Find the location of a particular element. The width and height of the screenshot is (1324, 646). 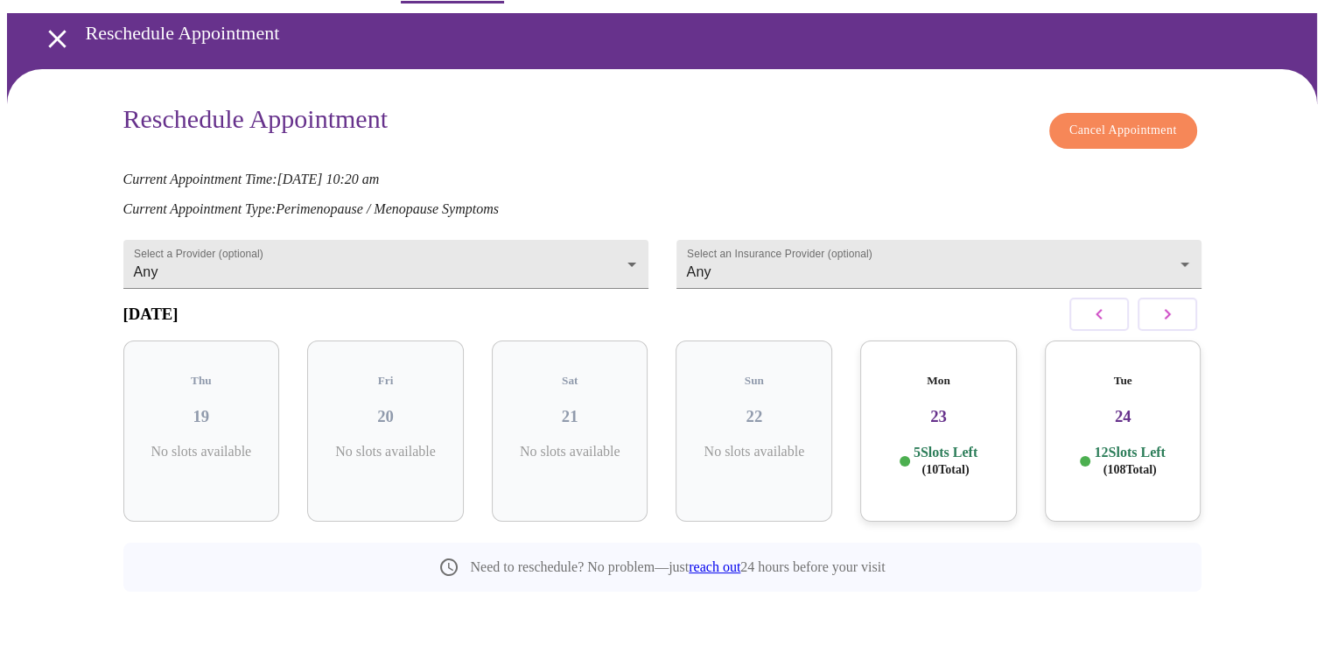

p: Need to reschedule? No problem—just 24 hours before your visit is located at coordinates (677, 567).